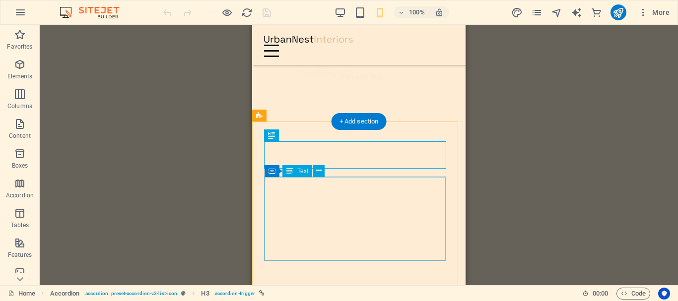 The width and height of the screenshot is (678, 301). What do you see at coordinates (20, 166) in the screenshot?
I see `p: Boxes` at bounding box center [20, 166].